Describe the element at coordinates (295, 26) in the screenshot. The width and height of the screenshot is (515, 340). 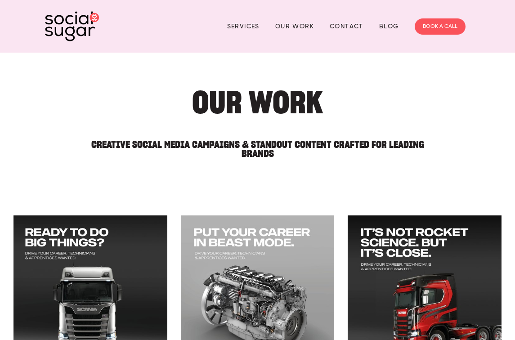
I see `a: Our Work` at that location.